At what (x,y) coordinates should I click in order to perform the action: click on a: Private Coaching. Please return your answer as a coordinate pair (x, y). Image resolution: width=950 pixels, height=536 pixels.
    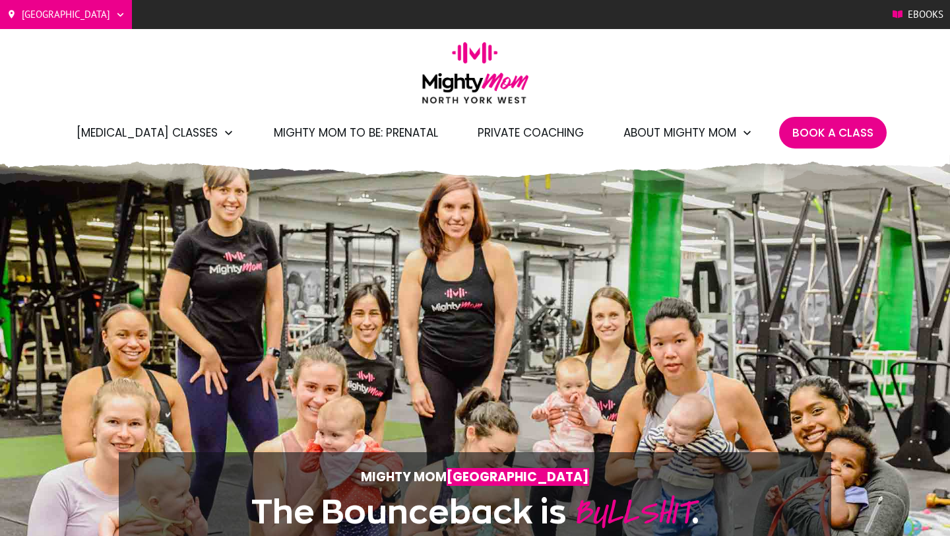
    Looking at the image, I should click on (531, 133).